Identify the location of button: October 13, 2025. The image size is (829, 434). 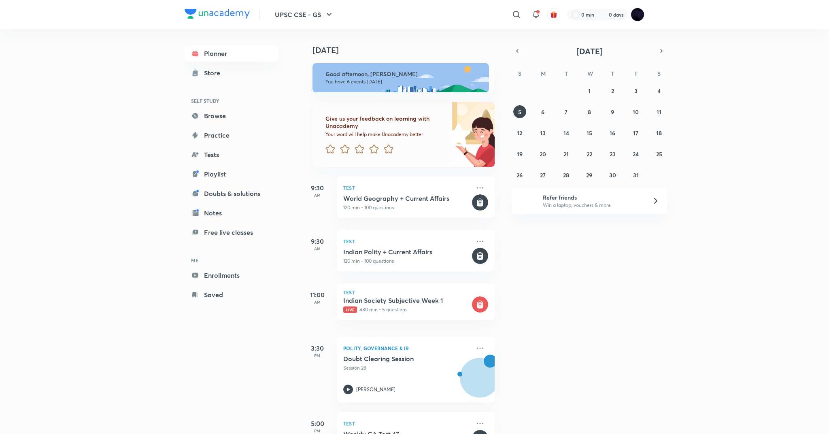
(543, 133).